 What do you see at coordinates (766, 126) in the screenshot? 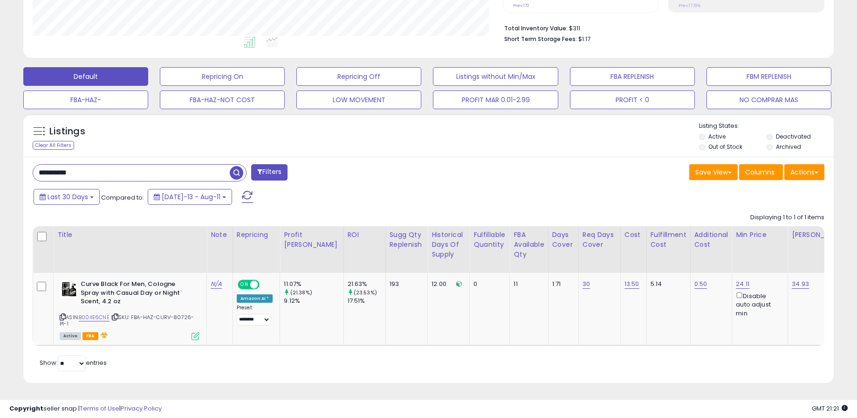
I see `p: Listing States:` at bounding box center [766, 126].